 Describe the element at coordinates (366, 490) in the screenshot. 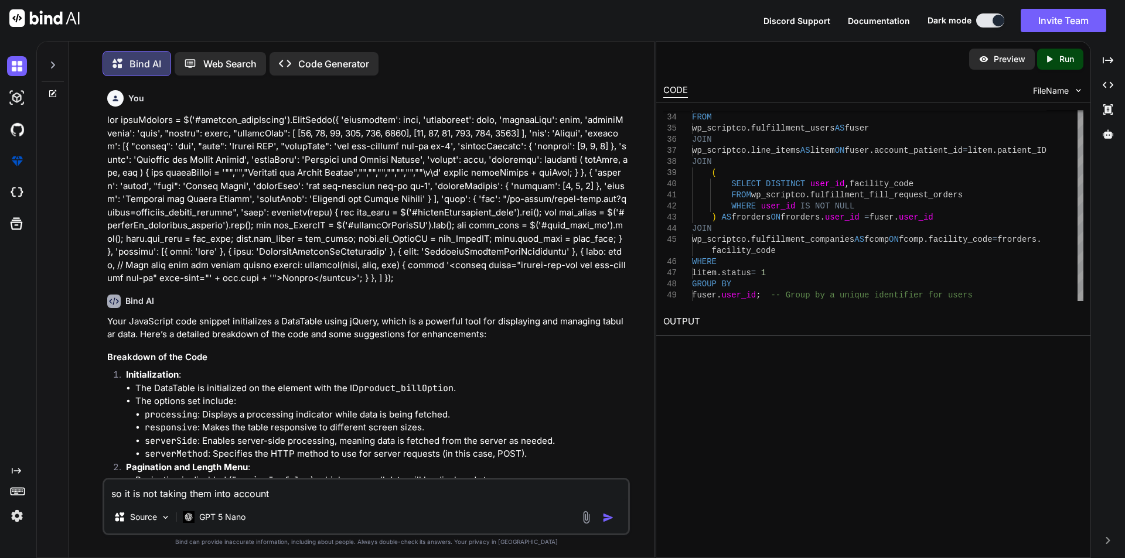

I see `textarea: so it is not taking them into account` at that location.